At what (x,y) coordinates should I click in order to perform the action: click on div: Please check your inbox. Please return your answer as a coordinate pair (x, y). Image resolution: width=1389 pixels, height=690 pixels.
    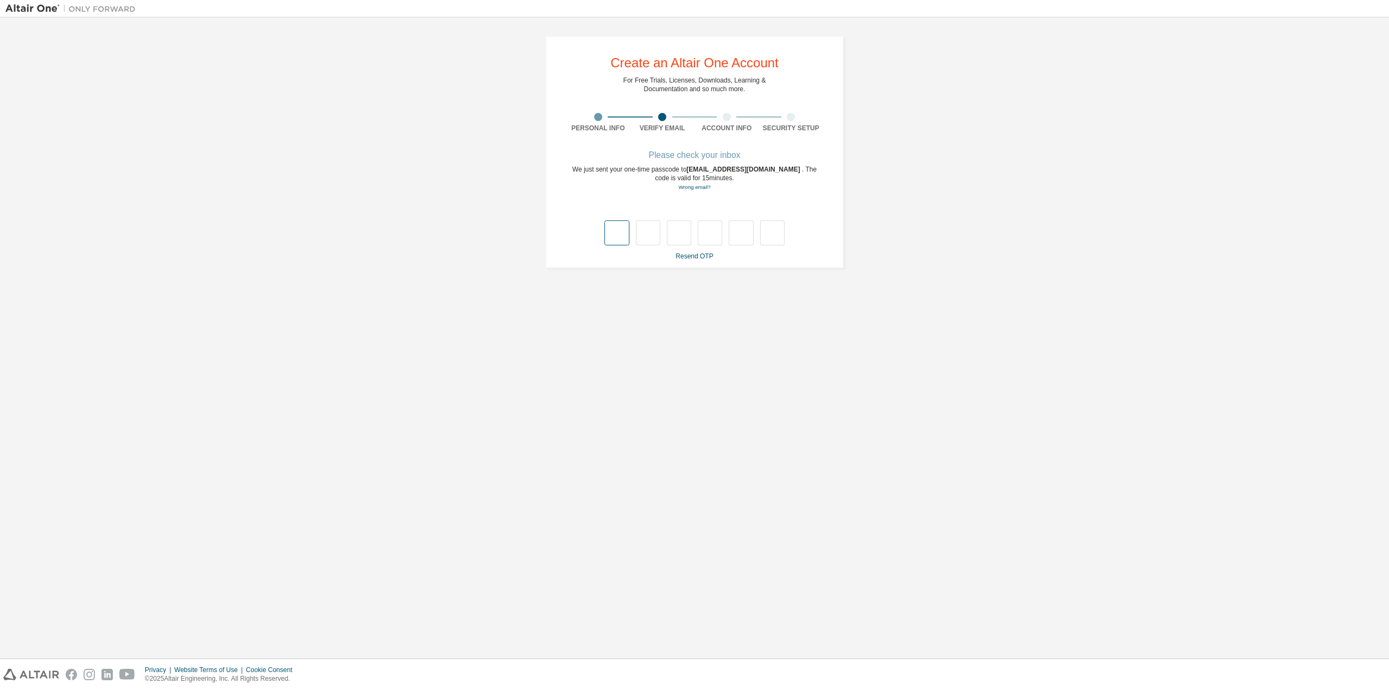
    Looking at the image, I should click on (695, 155).